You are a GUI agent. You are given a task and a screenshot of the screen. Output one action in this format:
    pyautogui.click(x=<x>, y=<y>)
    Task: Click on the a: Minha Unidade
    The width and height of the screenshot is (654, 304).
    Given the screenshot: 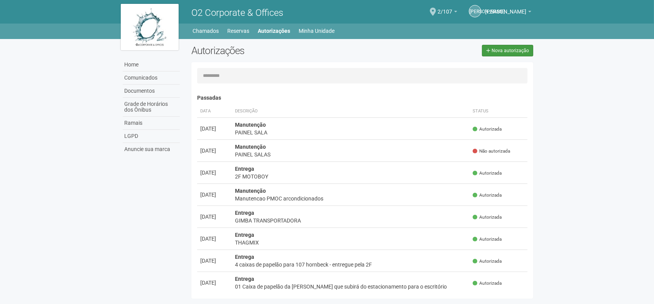 What is the action you would take?
    pyautogui.click(x=317, y=31)
    